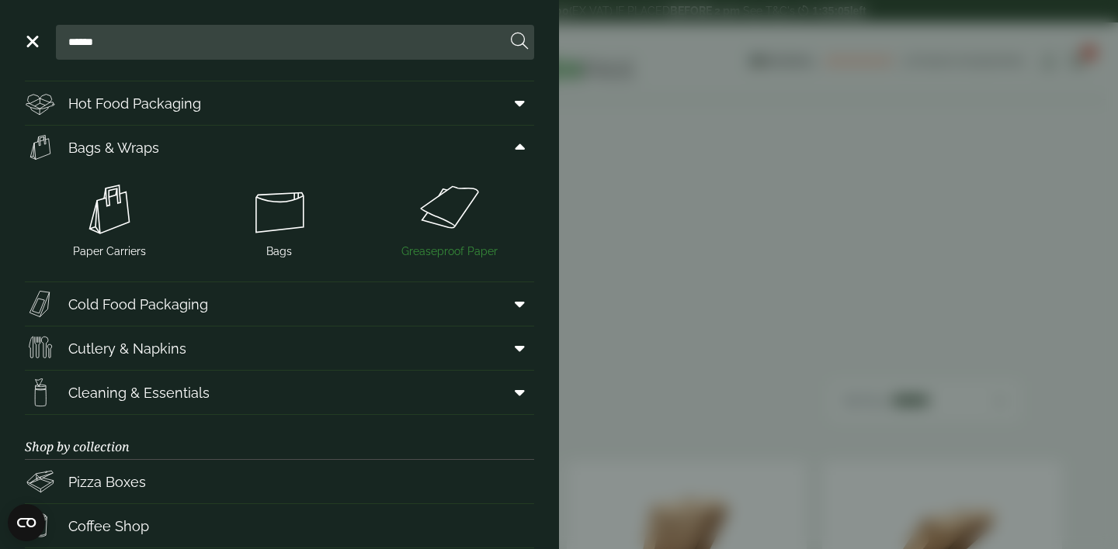  I want to click on span: Cutlery & Napkins, so click(127, 348).